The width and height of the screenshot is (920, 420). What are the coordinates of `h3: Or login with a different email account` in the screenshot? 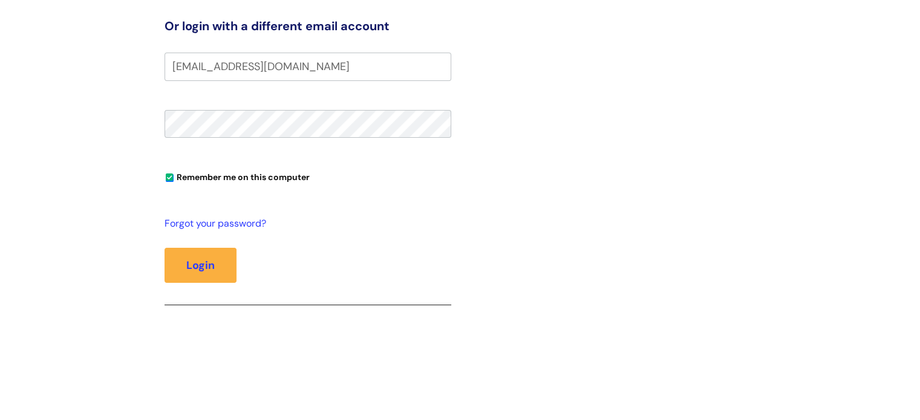 It's located at (308, 26).